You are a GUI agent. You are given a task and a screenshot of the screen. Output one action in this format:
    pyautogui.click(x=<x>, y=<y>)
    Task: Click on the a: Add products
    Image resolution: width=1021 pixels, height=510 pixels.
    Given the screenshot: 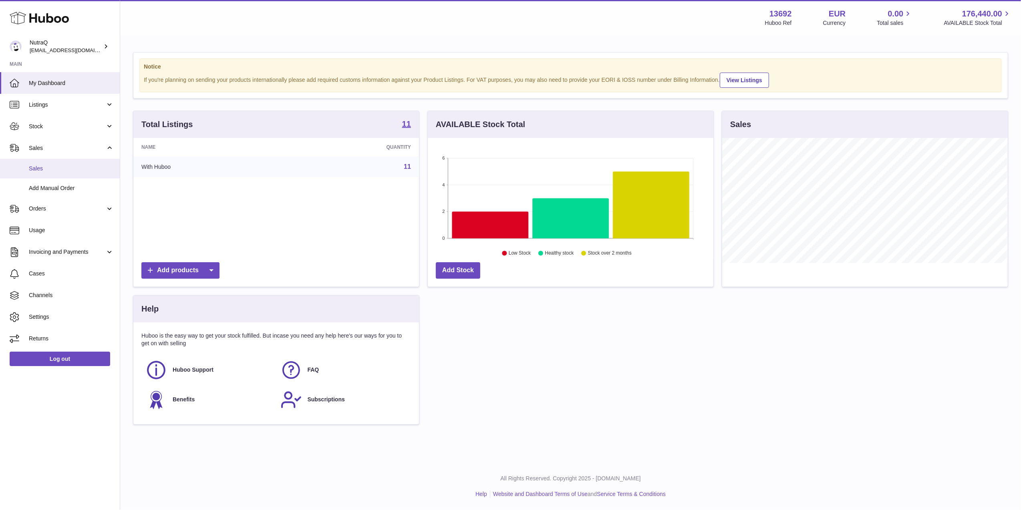 What is the action you would take?
    pyautogui.click(x=180, y=270)
    